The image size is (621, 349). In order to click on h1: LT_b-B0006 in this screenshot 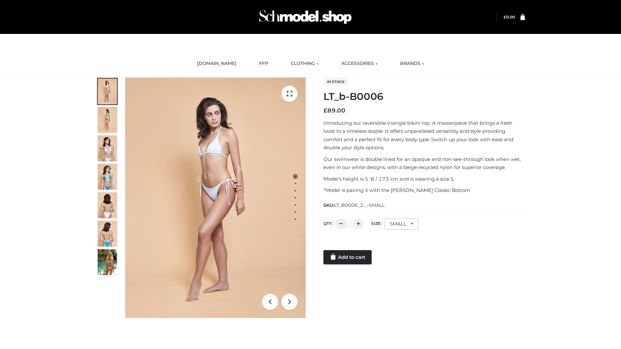, I will do `click(424, 97)`.